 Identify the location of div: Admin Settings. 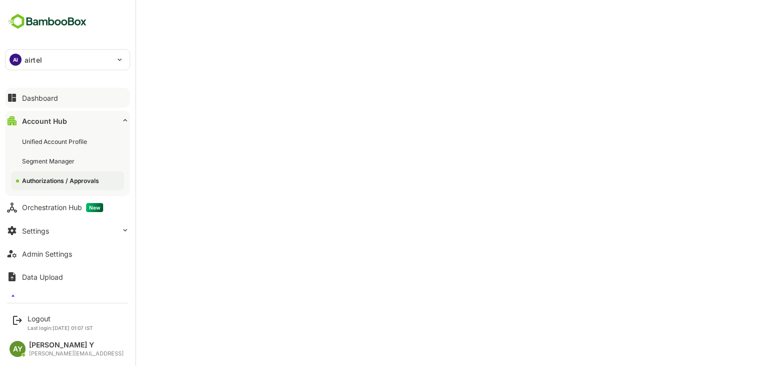
(47, 253).